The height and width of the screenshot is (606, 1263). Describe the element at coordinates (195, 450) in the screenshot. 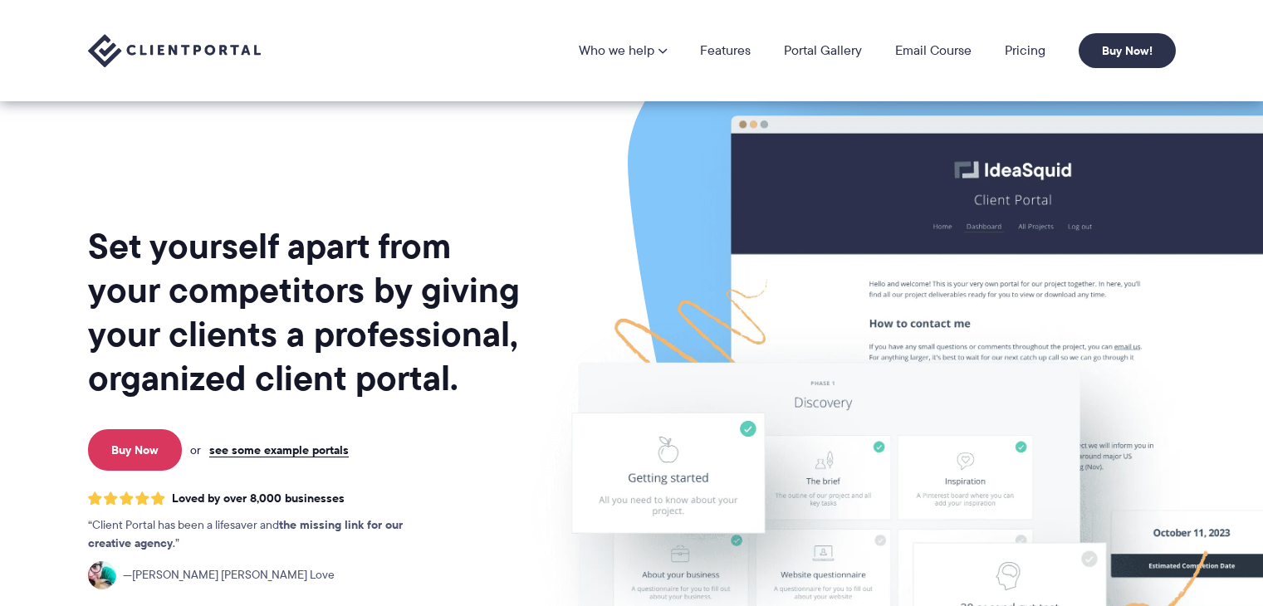

I see `span: or` at that location.